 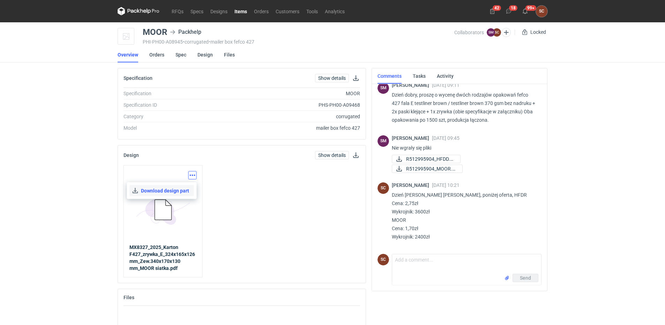 What do you see at coordinates (389, 76) in the screenshot?
I see `a: Comments` at bounding box center [389, 76].